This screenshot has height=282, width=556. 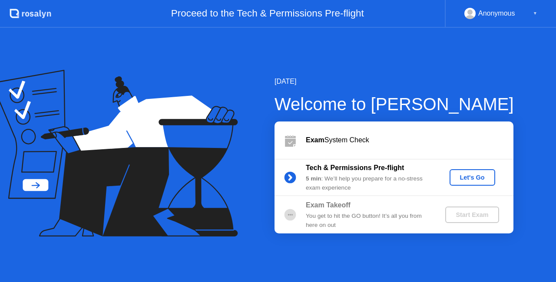 I want to click on div: Start Exam, so click(x=472, y=215).